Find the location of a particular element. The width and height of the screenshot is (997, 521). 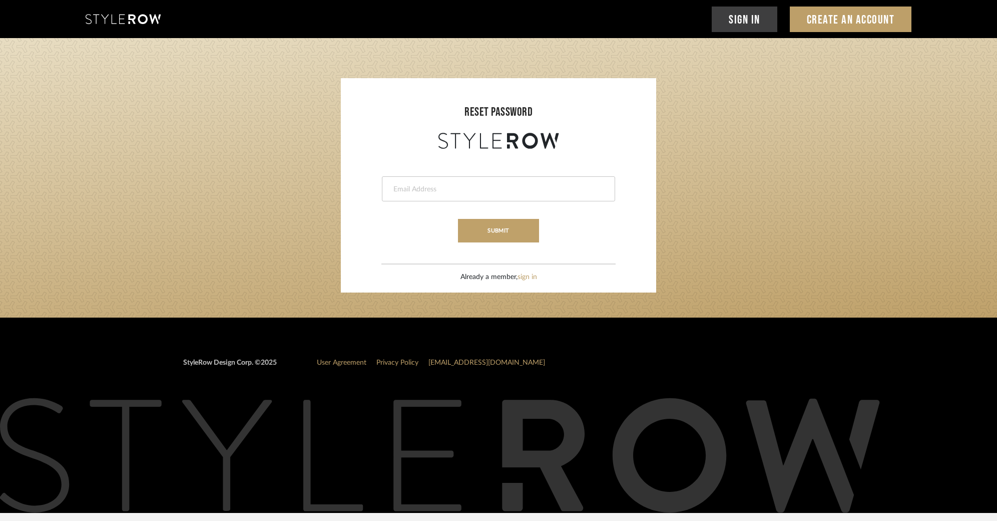

div: Already a member, is located at coordinates (499, 277).